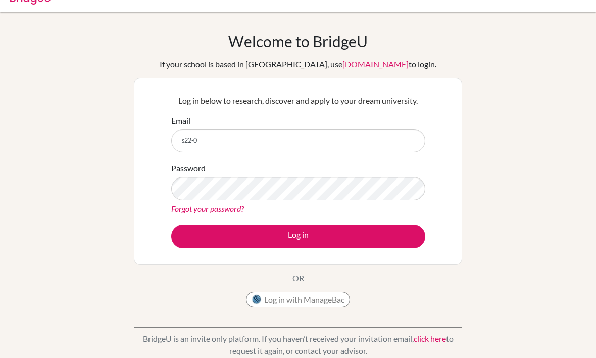  Describe the element at coordinates (298, 300) in the screenshot. I see `button: Log in with ManageBac` at that location.